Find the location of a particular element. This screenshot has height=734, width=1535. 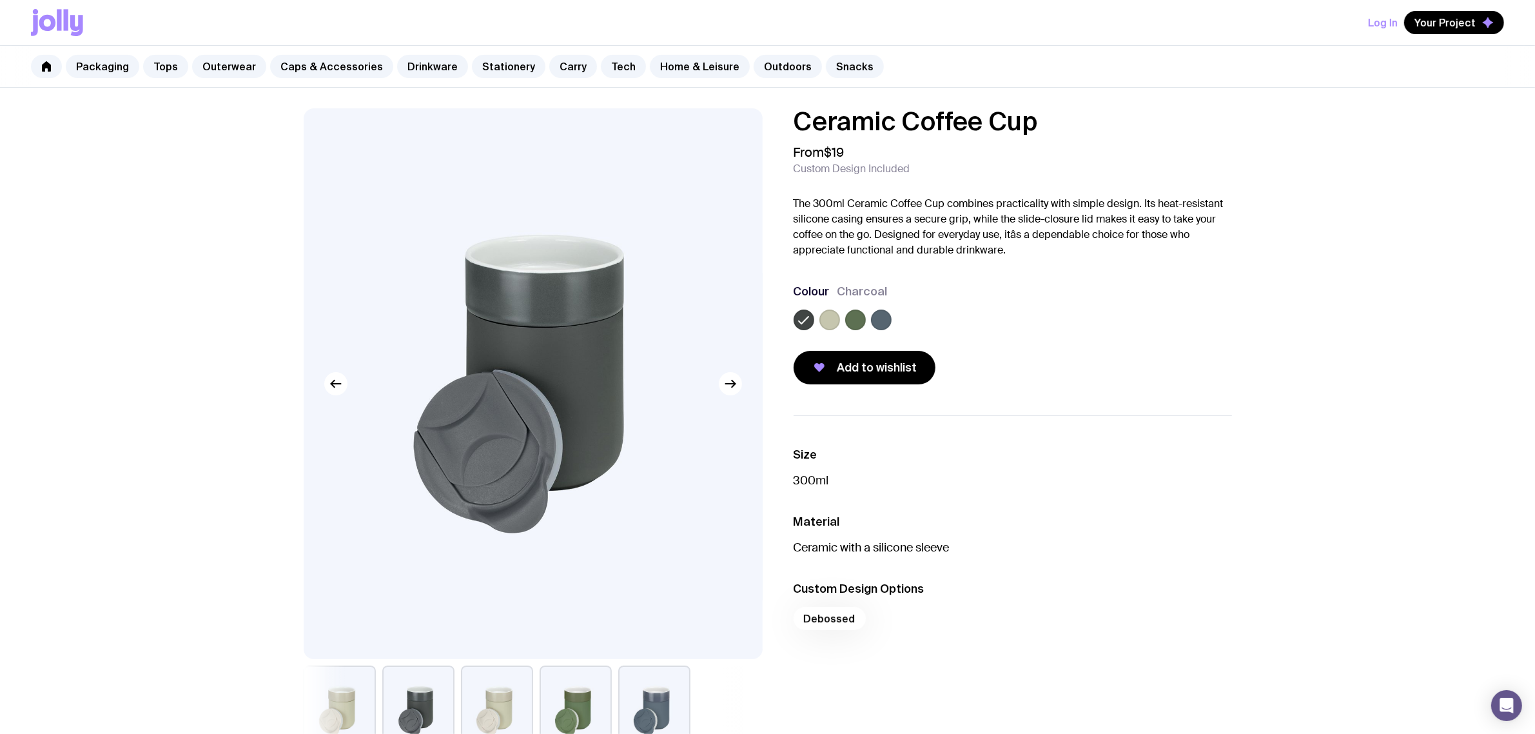

h3: Material is located at coordinates (1013, 522).